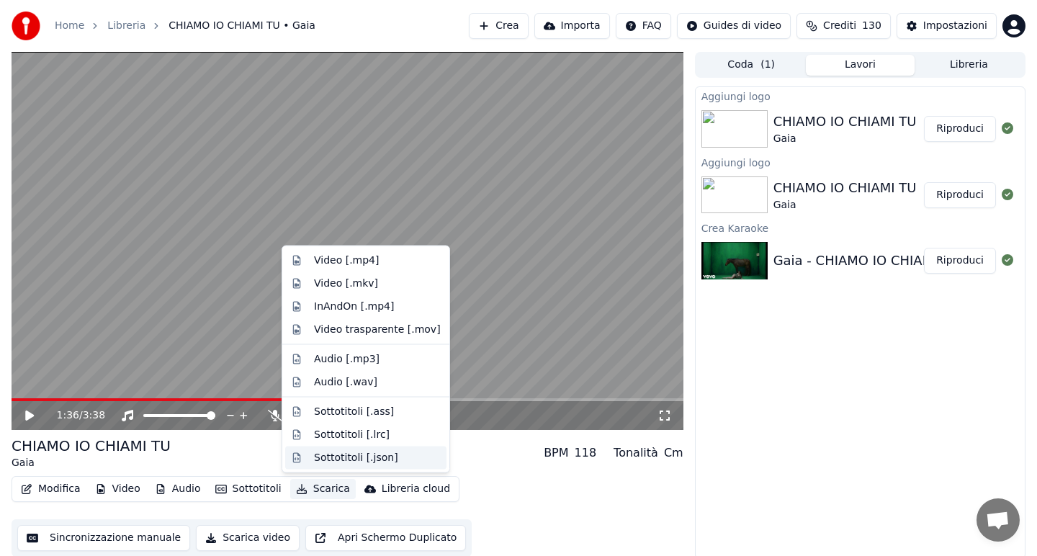  Describe the element at coordinates (968, 65) in the screenshot. I see `button: Libreria` at that location.